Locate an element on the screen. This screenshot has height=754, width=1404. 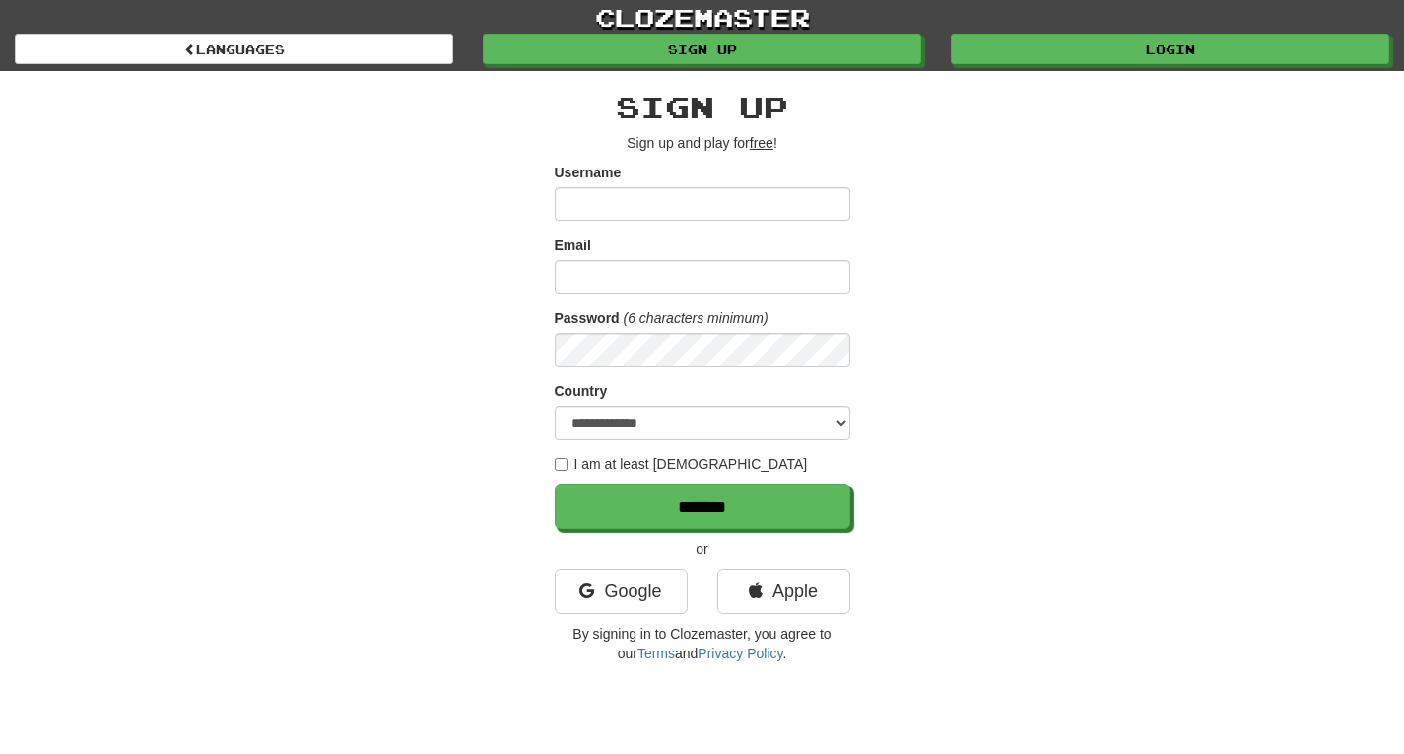
p: By signing in to Clozemaster, you agree to our and . is located at coordinates (702, 643).